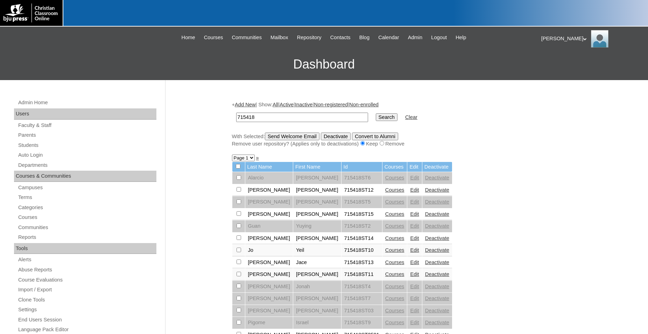 The image size is (648, 334). I want to click on td: Edit, so click(414, 167).